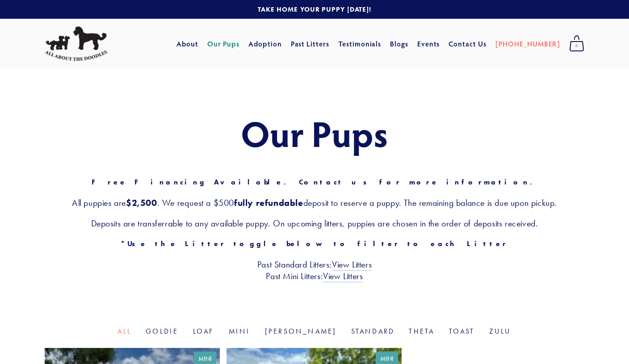 This screenshot has width=629, height=364. I want to click on a: Our Pups, so click(223, 44).